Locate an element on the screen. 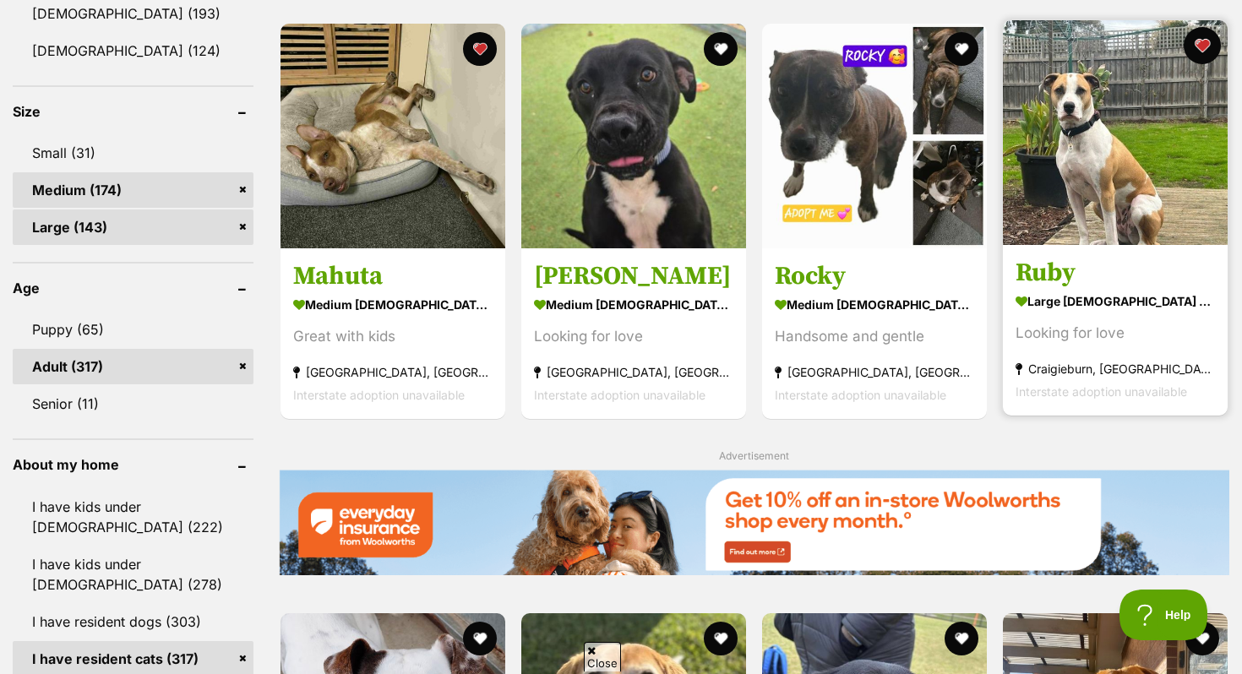 The width and height of the screenshot is (1242, 674). h3: Ruby is located at coordinates (1116, 273).